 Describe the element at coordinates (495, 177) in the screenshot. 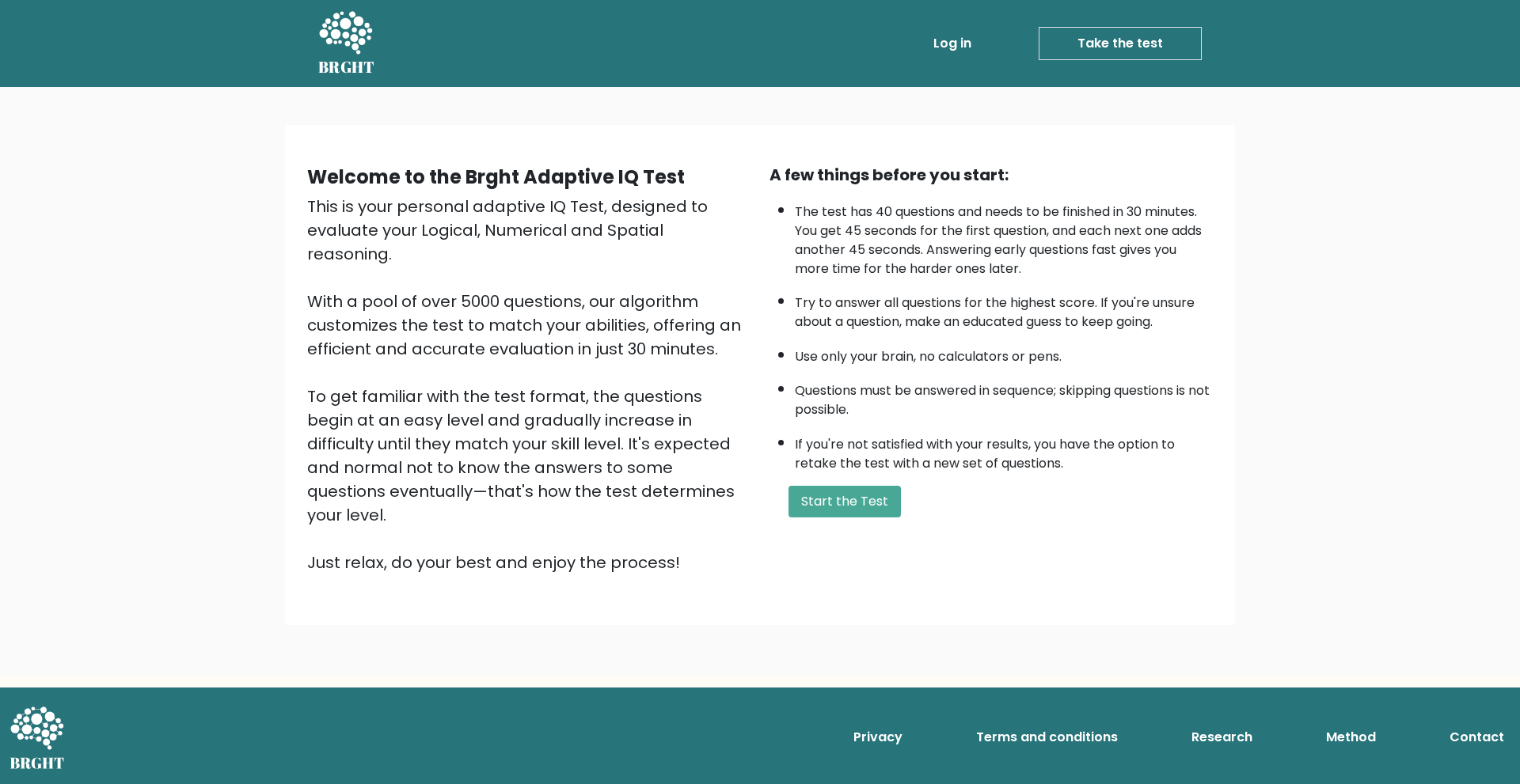

I see `b: Welcome to the Brght Adaptive IQ Test` at that location.